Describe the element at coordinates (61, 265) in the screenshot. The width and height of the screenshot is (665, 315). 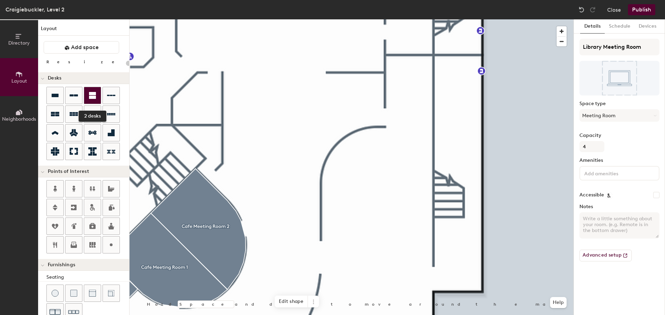
I see `span: Furnishings` at that location.